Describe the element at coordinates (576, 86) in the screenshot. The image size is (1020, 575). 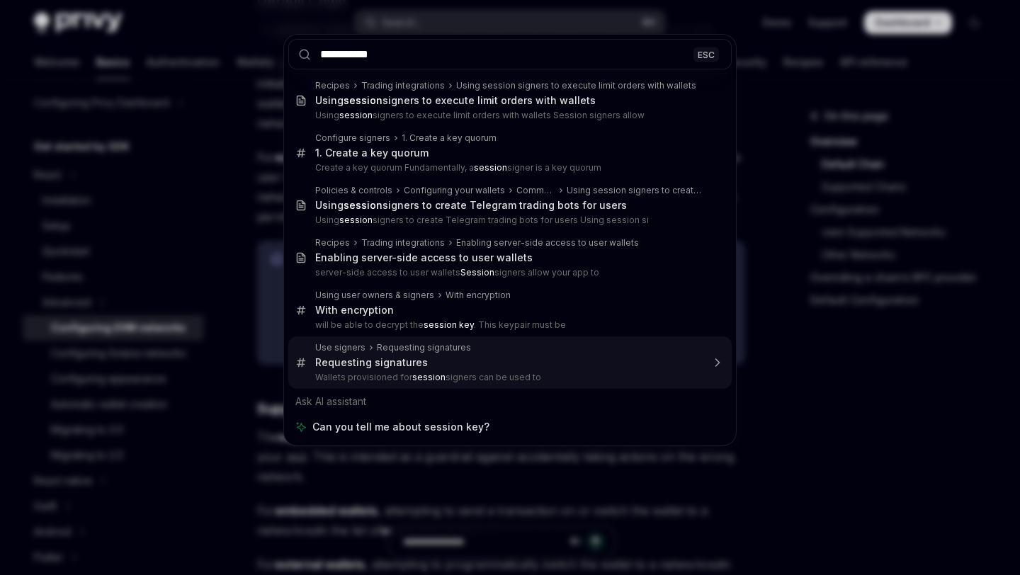
I see `div: Using session signers to execute limit orders with wallets` at that location.